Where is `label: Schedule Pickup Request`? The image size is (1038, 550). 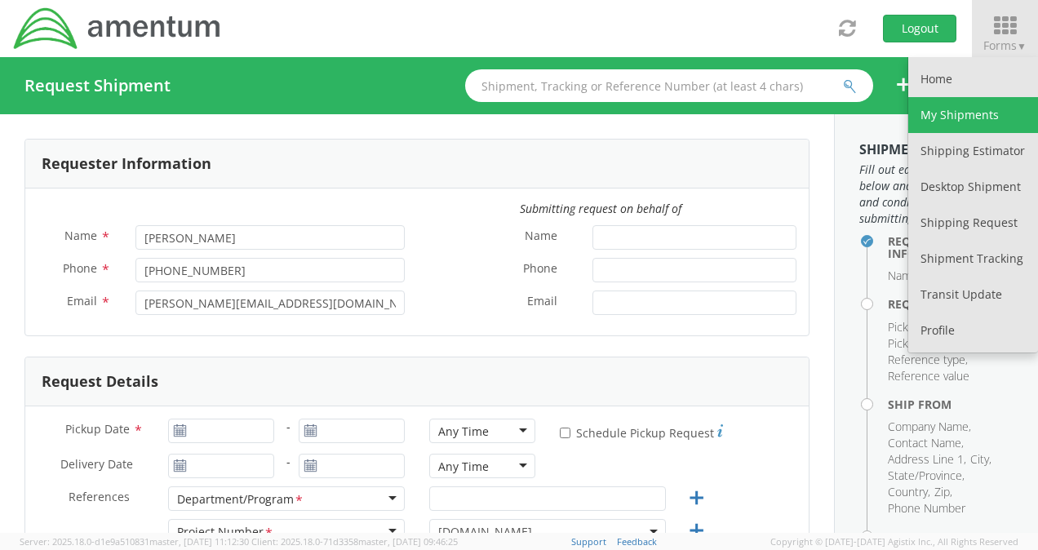 label: Schedule Pickup Request is located at coordinates (641, 432).